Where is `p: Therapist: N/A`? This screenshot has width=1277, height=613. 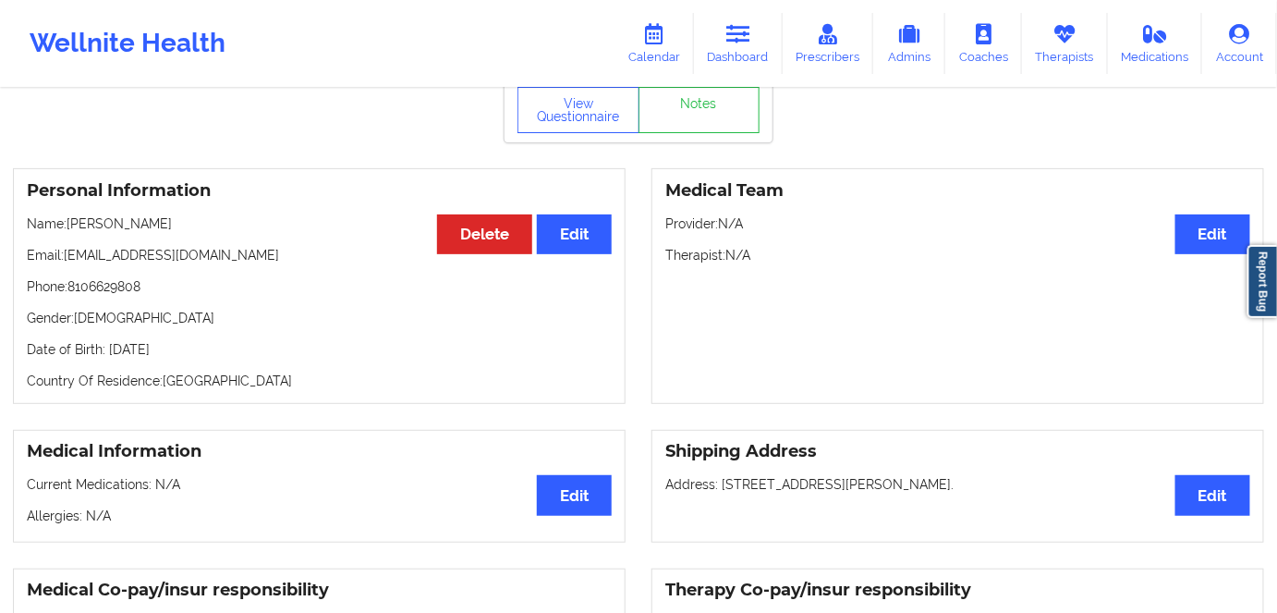 p: Therapist: N/A is located at coordinates (958, 255).